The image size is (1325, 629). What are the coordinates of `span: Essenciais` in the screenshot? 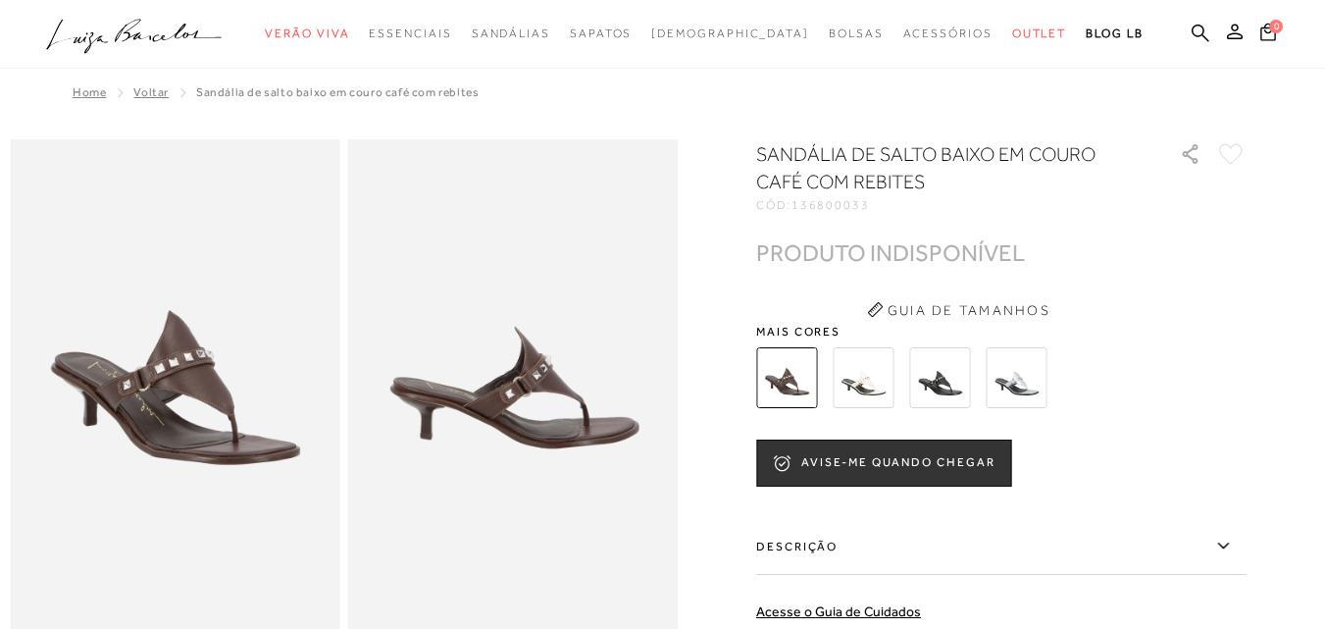 It's located at (410, 33).